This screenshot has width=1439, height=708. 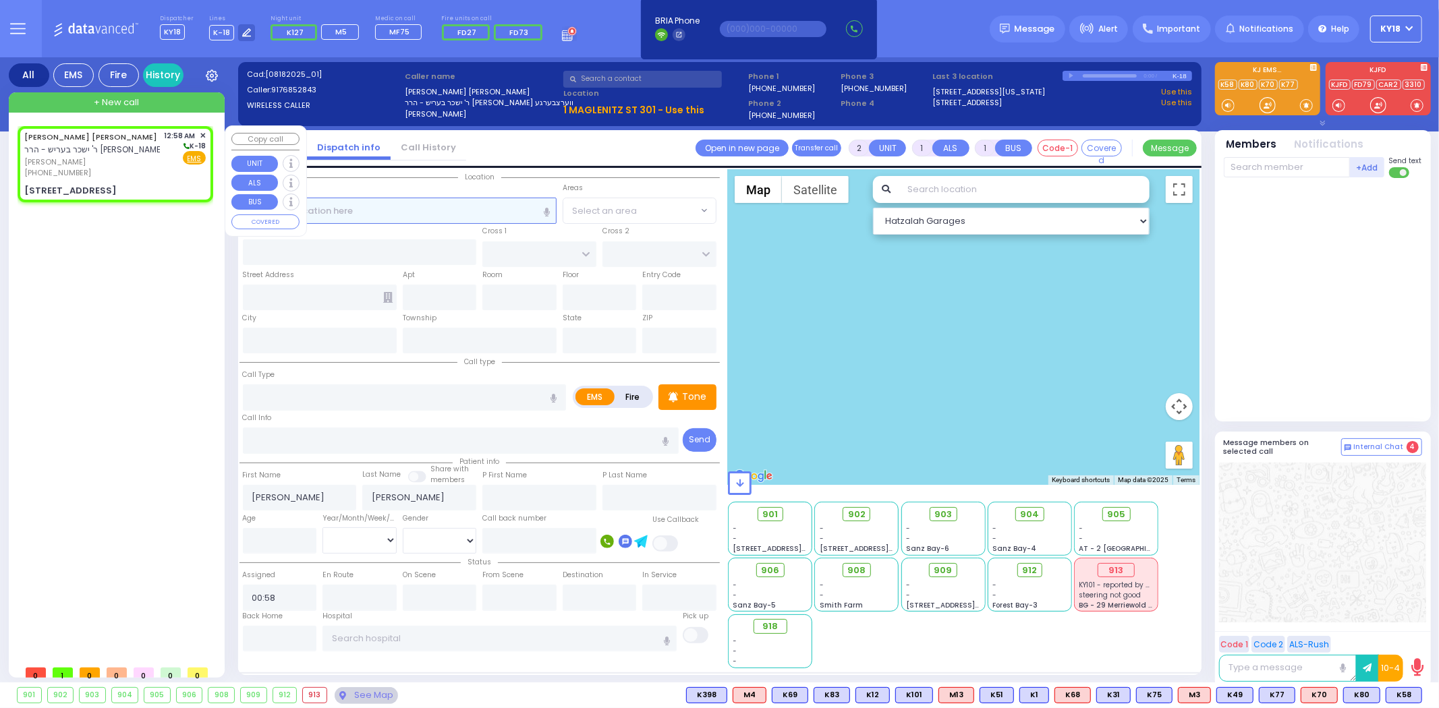 I want to click on div: K12, so click(x=872, y=696).